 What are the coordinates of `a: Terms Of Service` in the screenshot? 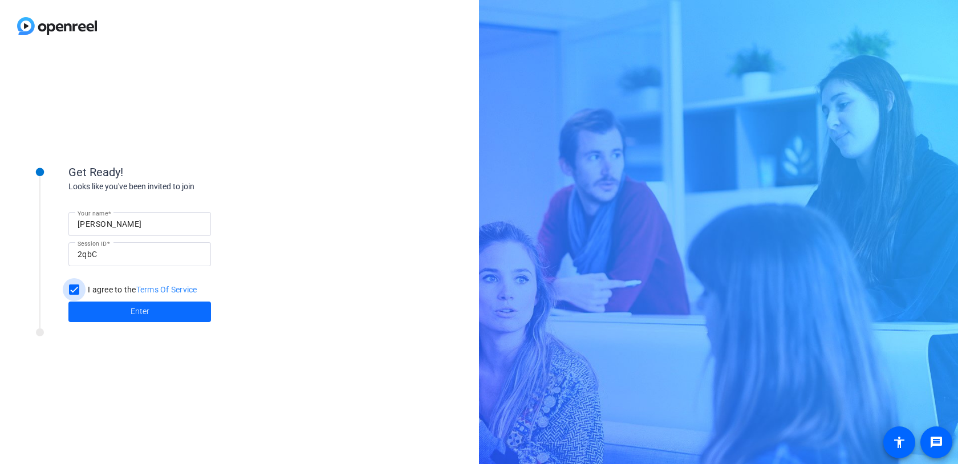 It's located at (167, 290).